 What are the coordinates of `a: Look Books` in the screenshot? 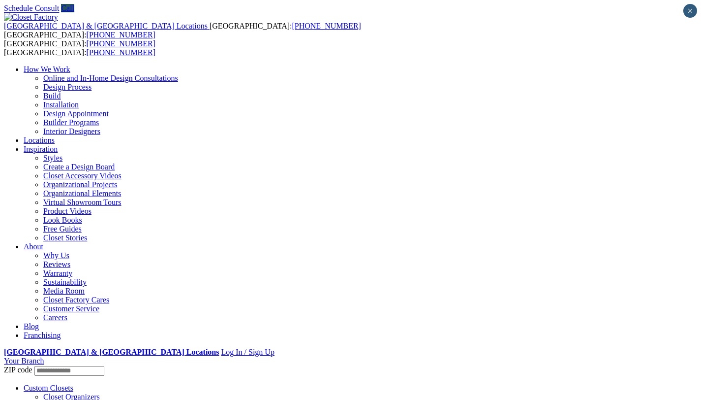 It's located at (63, 219).